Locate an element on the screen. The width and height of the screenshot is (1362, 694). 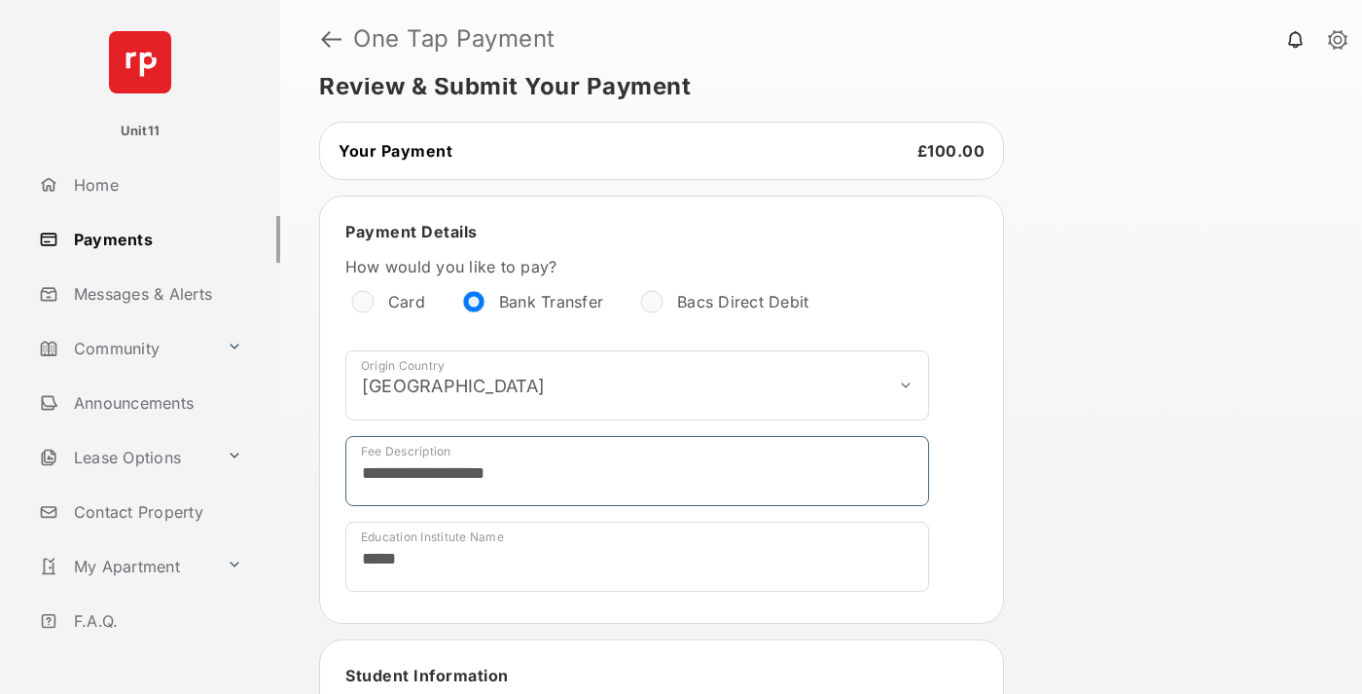
strong: One Tap Payment is located at coordinates (454, 39).